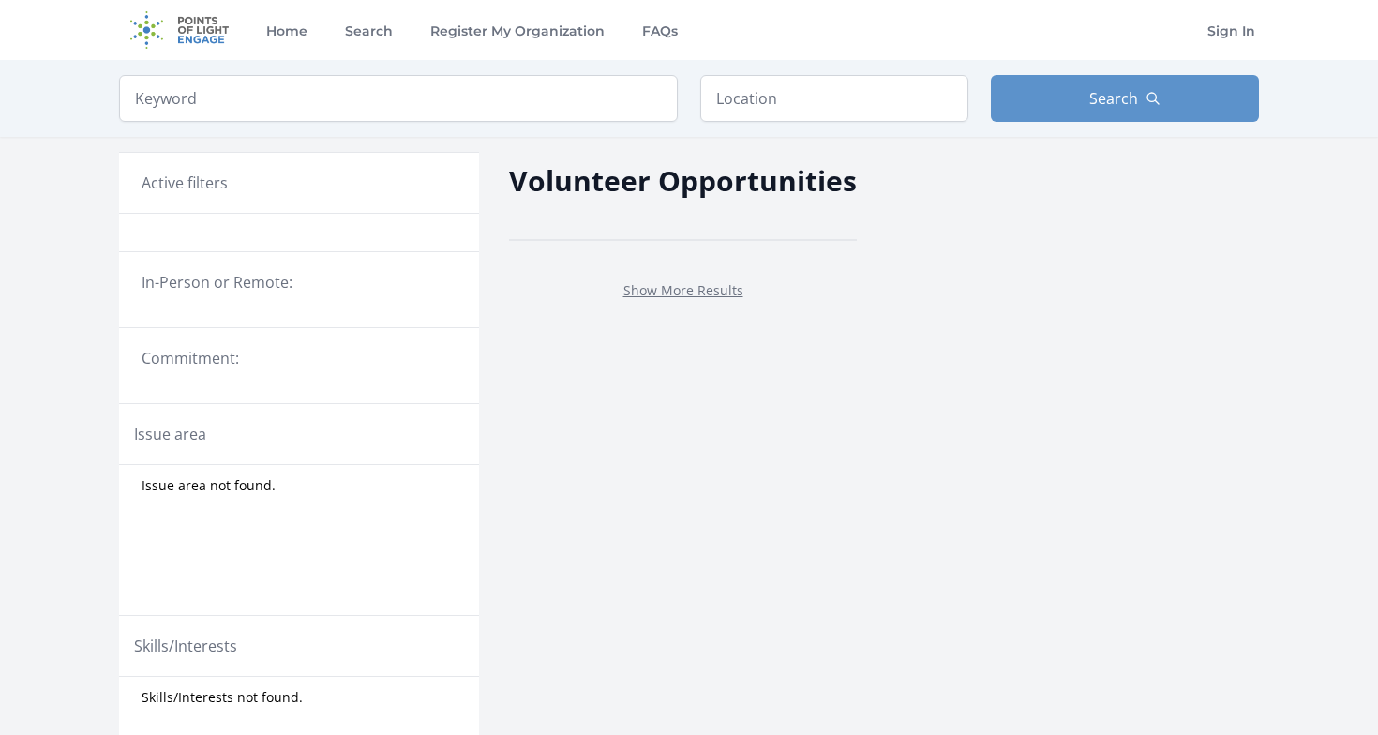 The image size is (1378, 735). Describe the element at coordinates (1114, 98) in the screenshot. I see `span: Search` at that location.